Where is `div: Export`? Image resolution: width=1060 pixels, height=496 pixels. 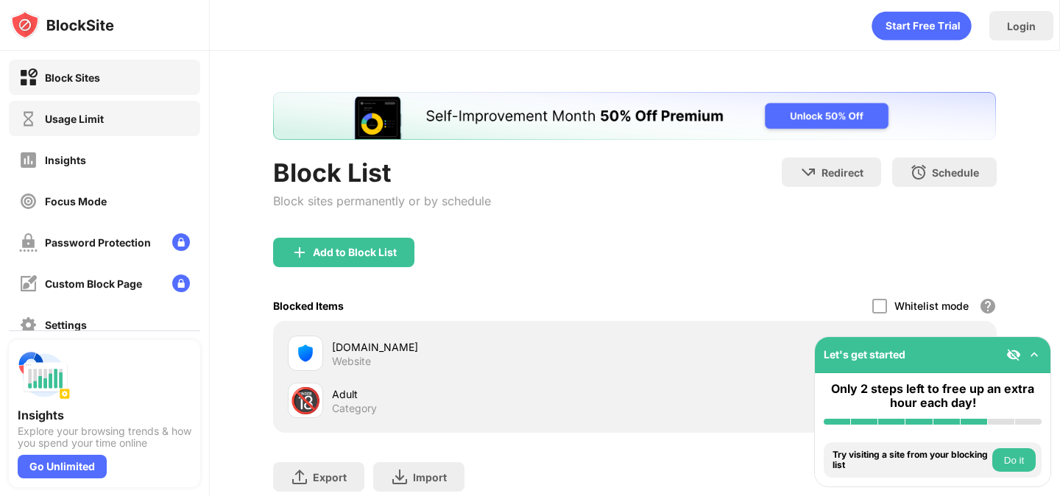 div: Export is located at coordinates (330, 477).